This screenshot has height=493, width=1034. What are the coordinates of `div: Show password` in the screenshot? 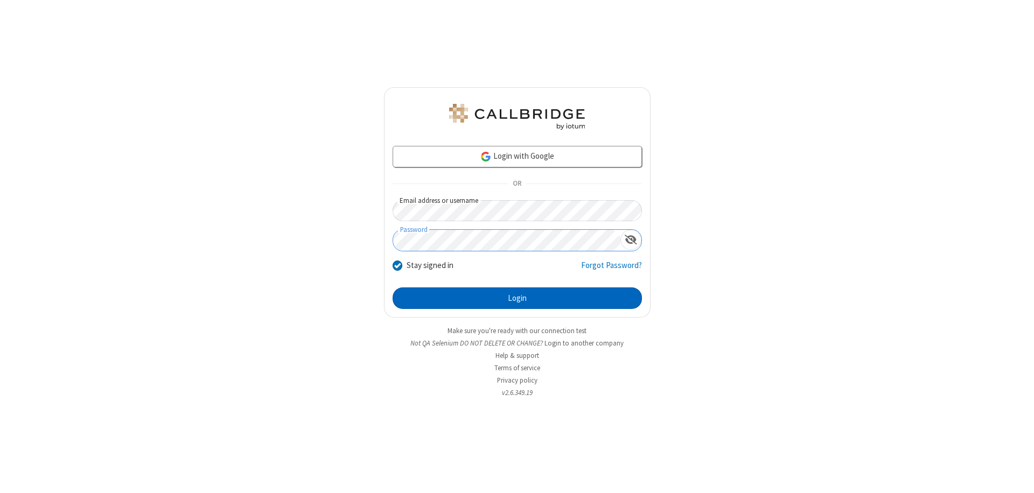 It's located at (630, 240).